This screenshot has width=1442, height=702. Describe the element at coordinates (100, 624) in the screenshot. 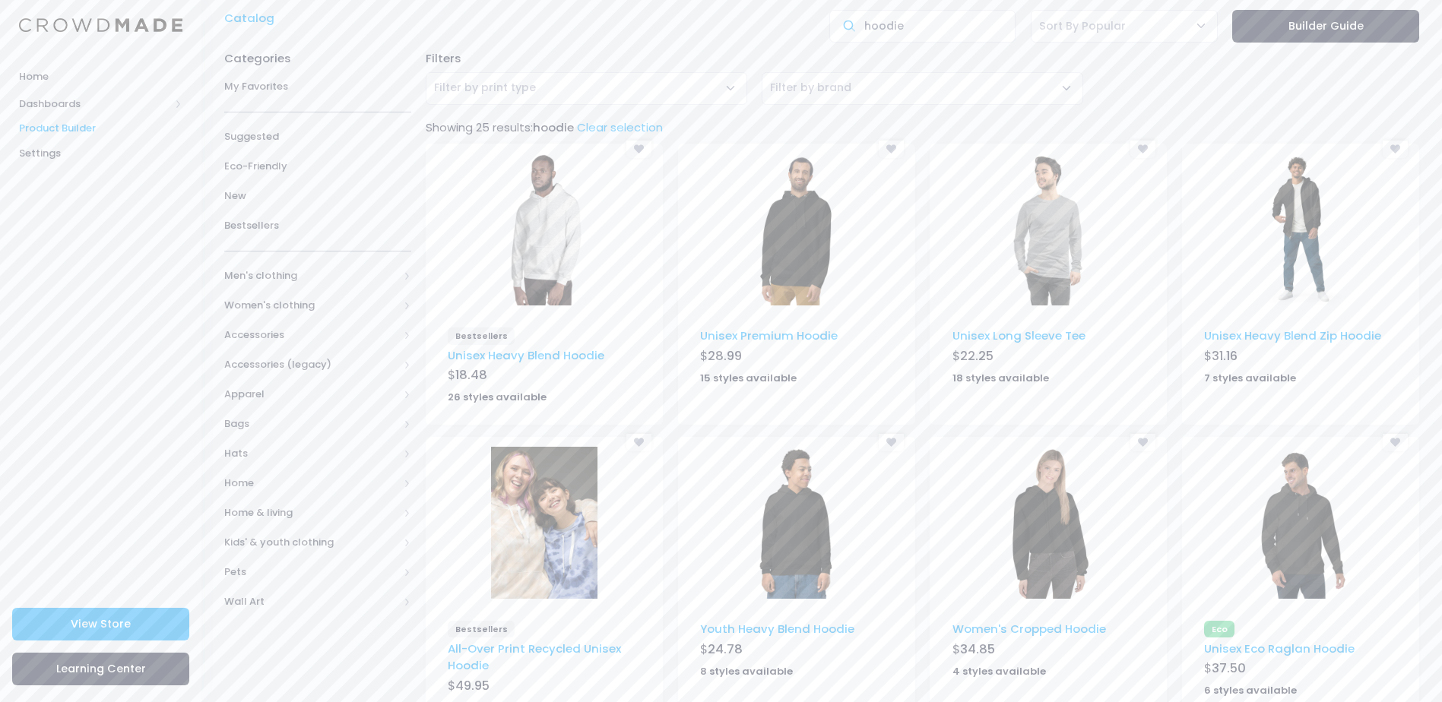

I see `a: View Store` at that location.